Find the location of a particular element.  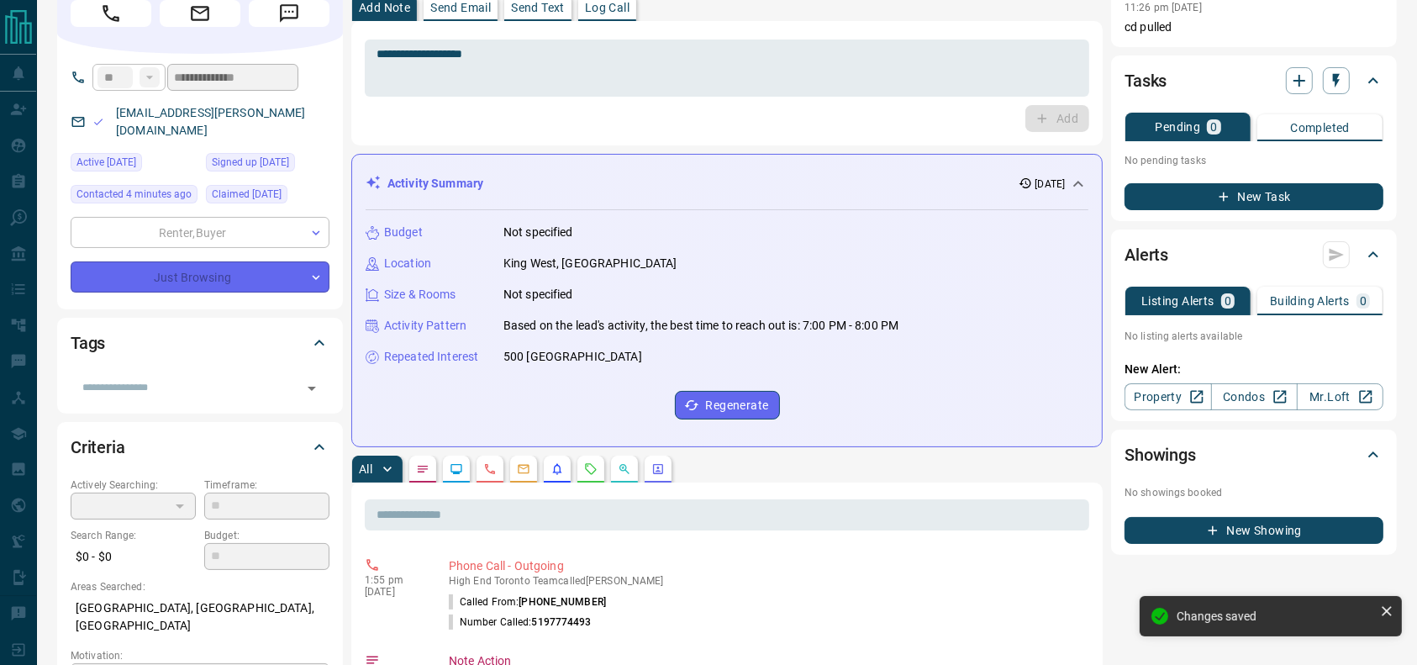

div: Tasks is located at coordinates (1254, 81).